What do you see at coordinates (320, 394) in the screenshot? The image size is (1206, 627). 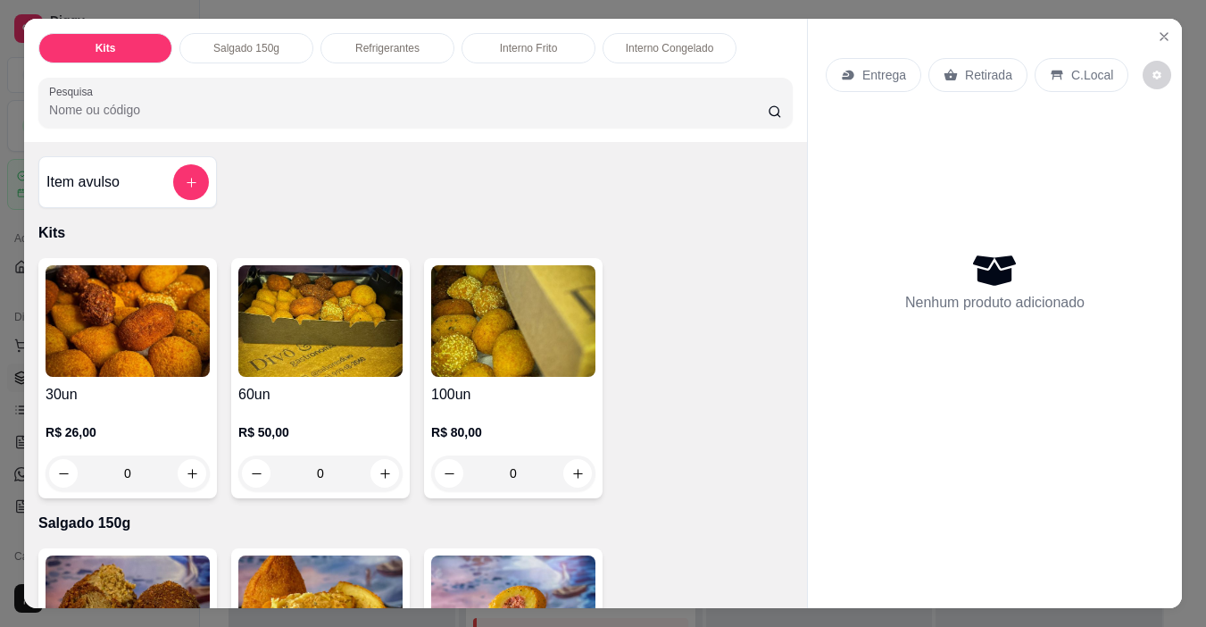 I see `h4: 60un` at bounding box center [320, 394].